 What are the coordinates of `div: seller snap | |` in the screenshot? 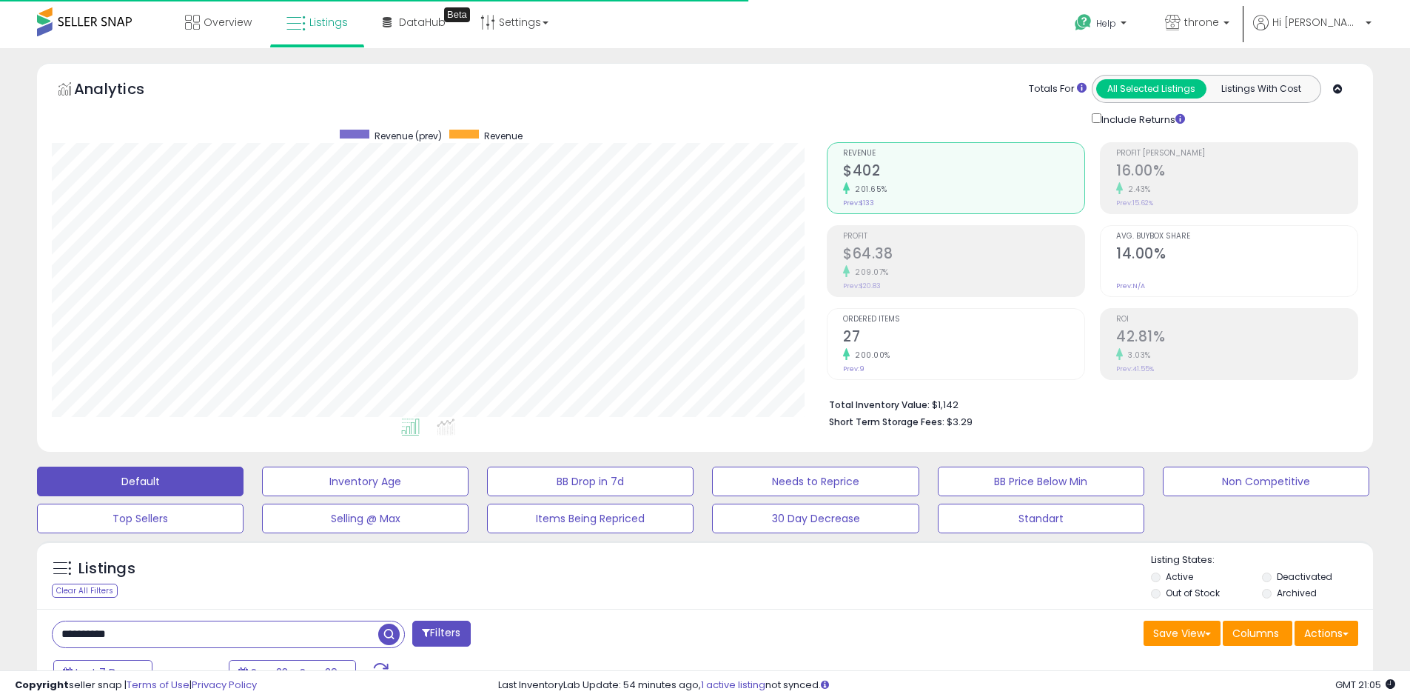 It's located at (135, 685).